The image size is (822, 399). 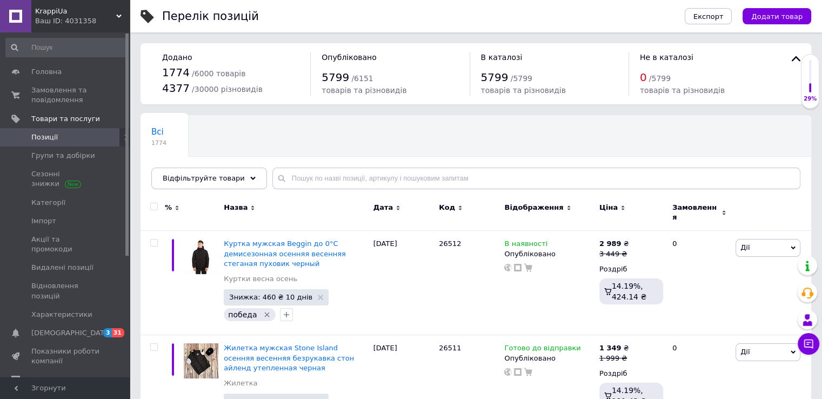 What do you see at coordinates (157, 132) in the screenshot?
I see `span: Всі` at bounding box center [157, 132].